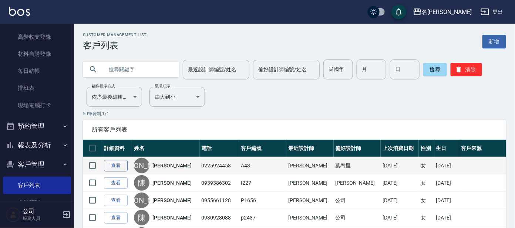 The height and width of the screenshot is (228, 515). I want to click on h3: 客戶列表, so click(115, 46).